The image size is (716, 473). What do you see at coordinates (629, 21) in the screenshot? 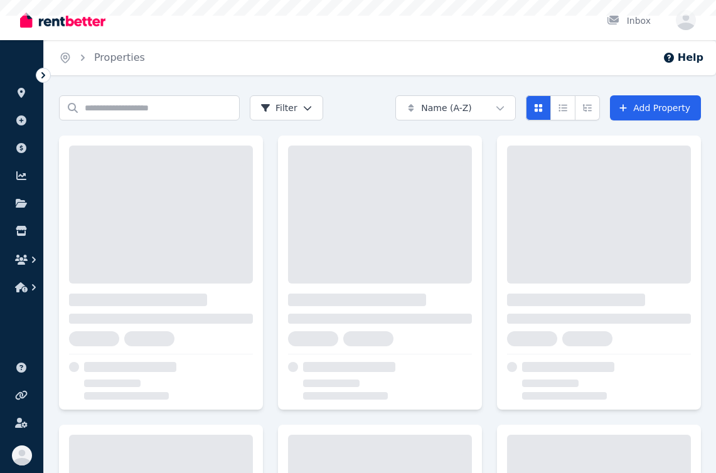
I see `div: Inbox` at bounding box center [629, 21].